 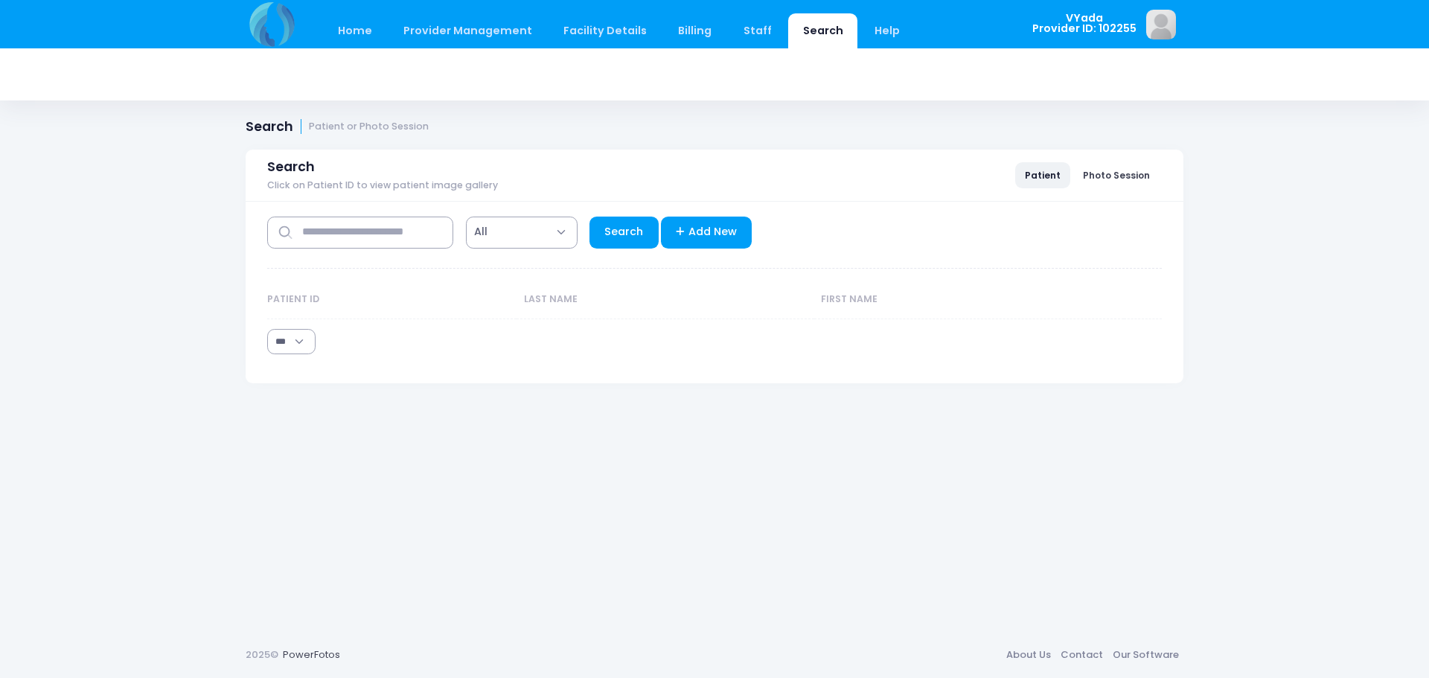 I want to click on a: Help, so click(x=887, y=31).